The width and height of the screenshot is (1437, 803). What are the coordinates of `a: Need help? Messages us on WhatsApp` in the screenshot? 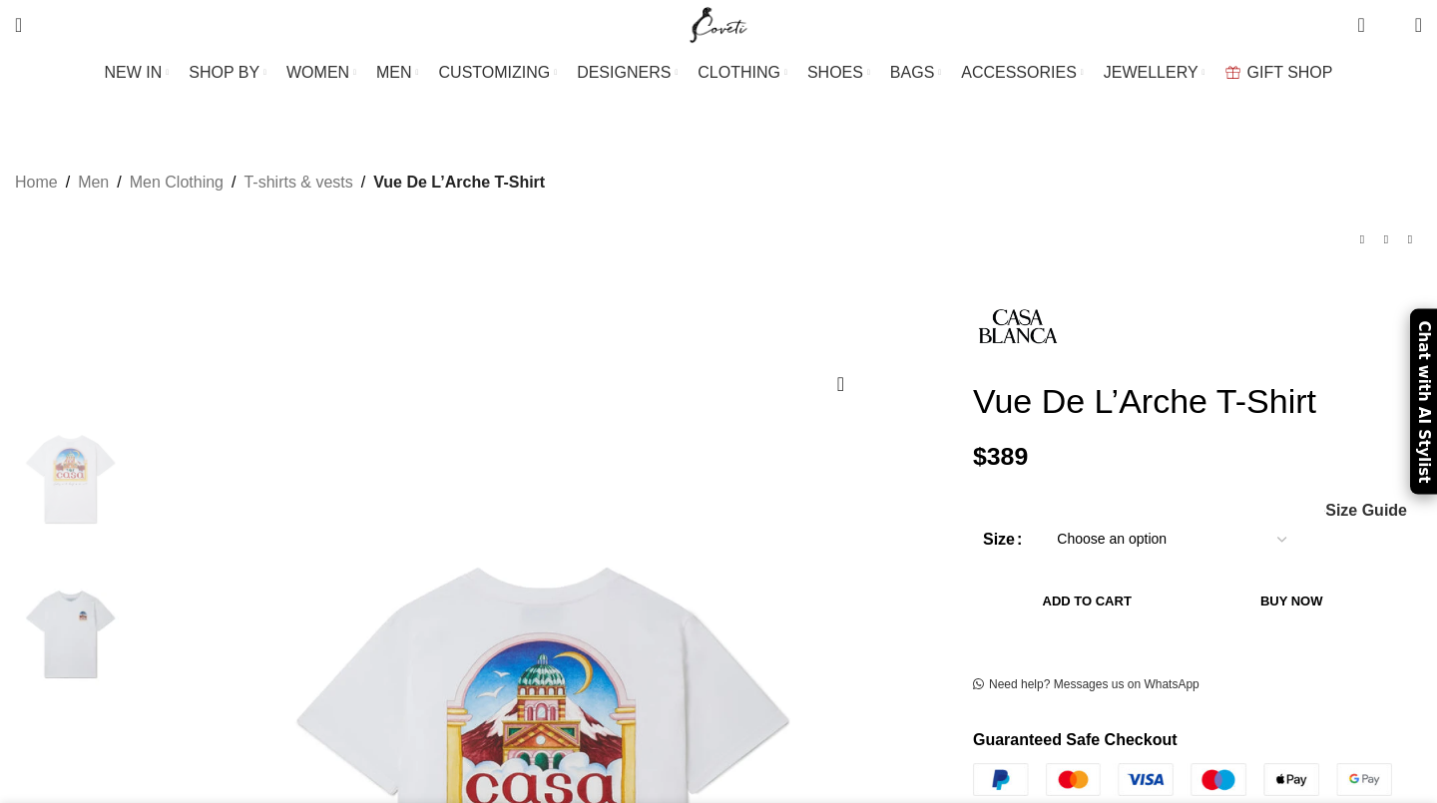 It's located at (1086, 686).